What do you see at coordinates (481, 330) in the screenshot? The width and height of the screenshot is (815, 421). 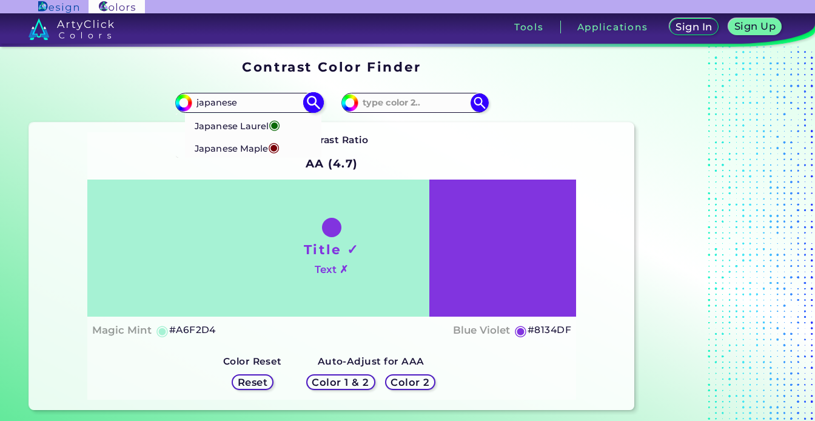 I see `h4: Blue Violet` at bounding box center [481, 330].